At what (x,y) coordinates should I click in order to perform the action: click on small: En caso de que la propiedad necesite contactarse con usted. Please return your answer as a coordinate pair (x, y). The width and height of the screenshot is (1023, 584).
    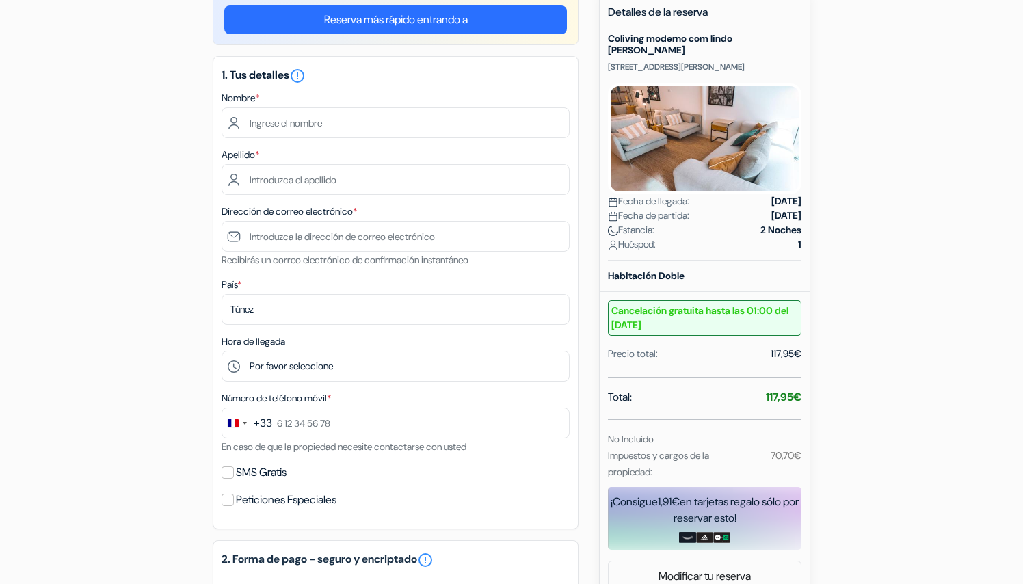
    Looking at the image, I should click on (344, 447).